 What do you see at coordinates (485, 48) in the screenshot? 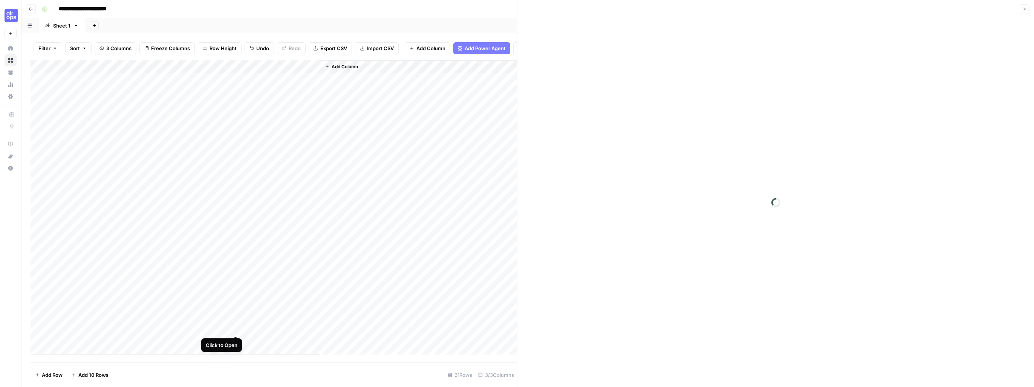
I see `span: Add Power Agent` at bounding box center [485, 48].